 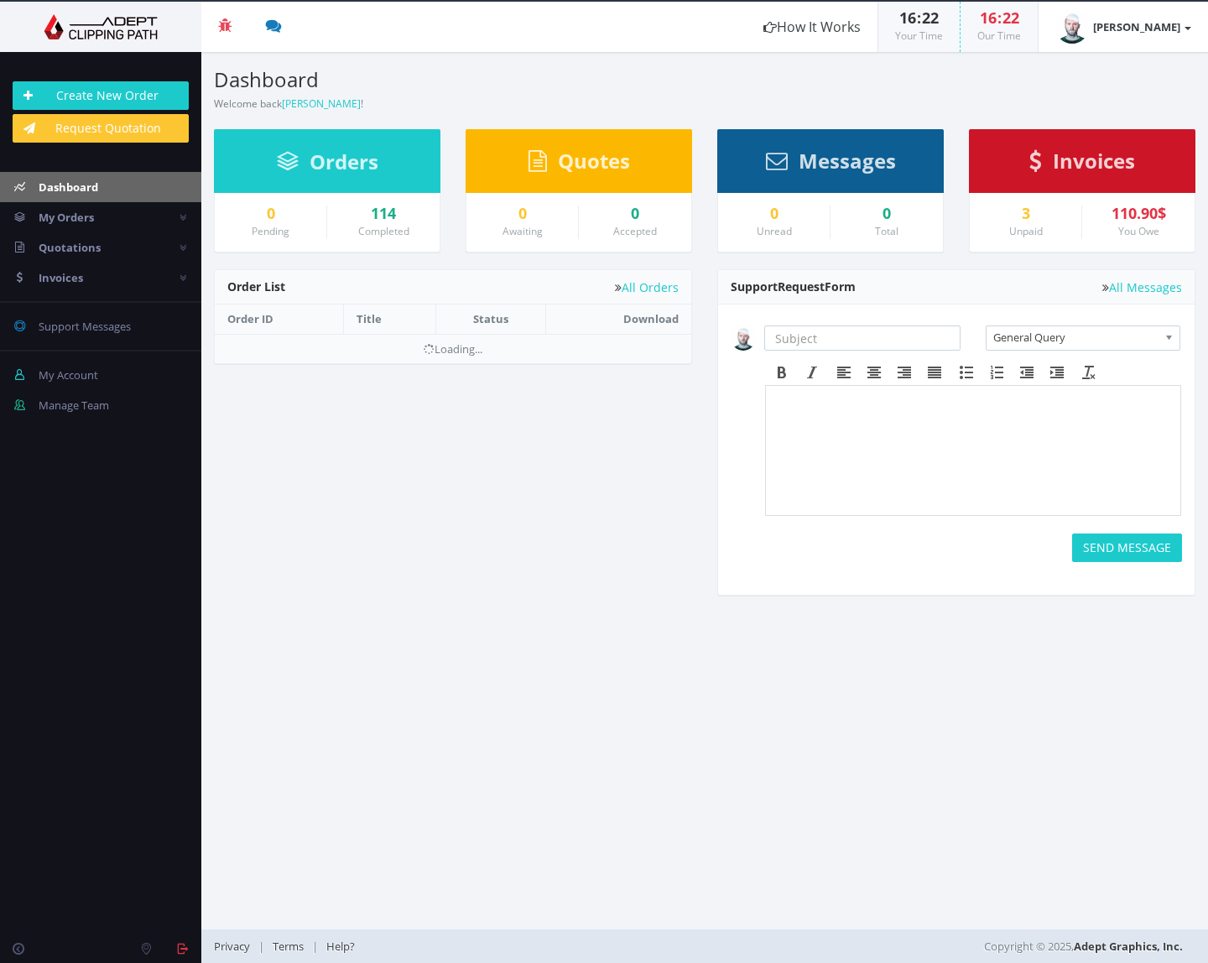 I want to click on a: How It Works, so click(x=812, y=27).